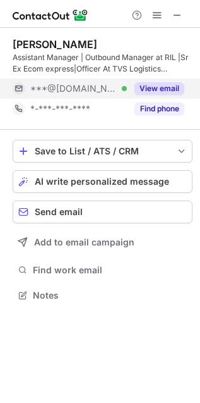 This screenshot has height=403, width=200. Describe the element at coordinates (102, 270) in the screenshot. I see `button: Find work email` at that location.